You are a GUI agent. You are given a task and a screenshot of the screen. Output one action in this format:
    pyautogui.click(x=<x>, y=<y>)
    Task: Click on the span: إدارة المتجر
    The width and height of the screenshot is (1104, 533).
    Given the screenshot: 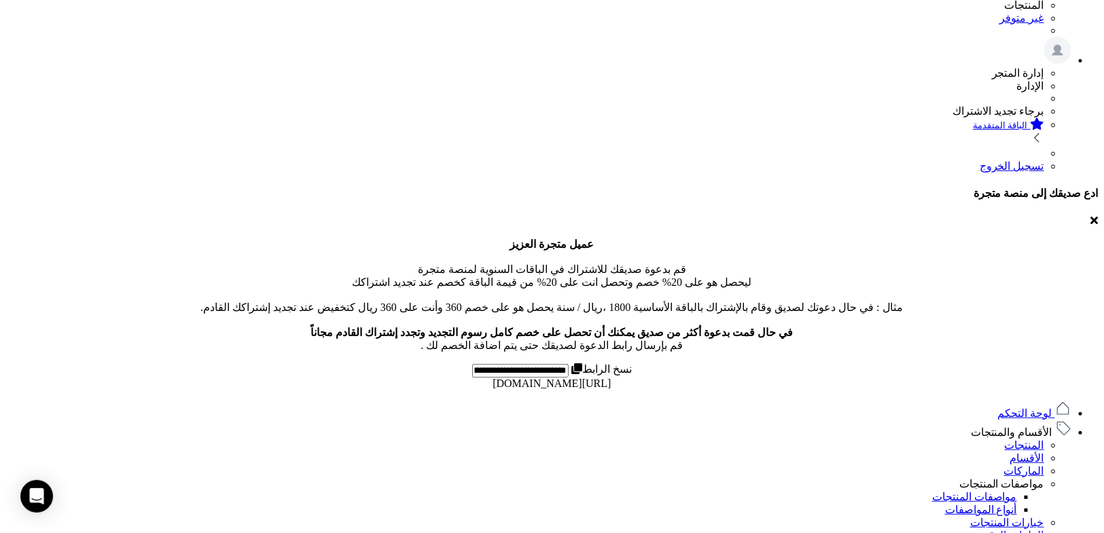 What is the action you would take?
    pyautogui.click(x=1018, y=73)
    